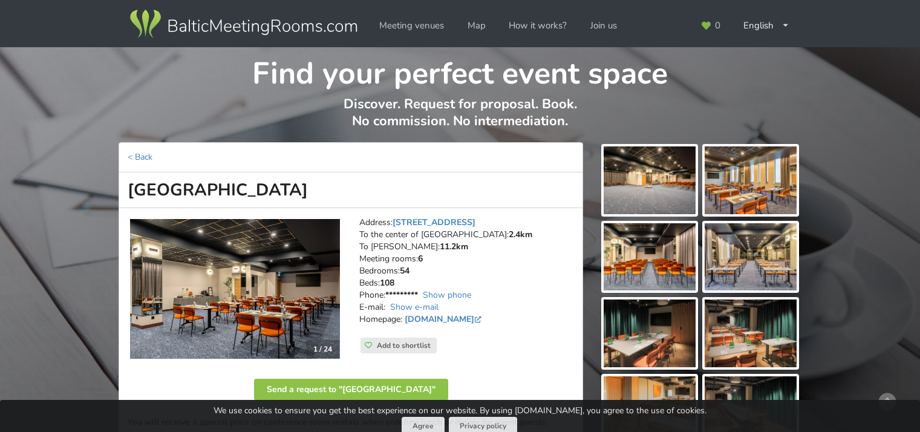 This screenshot has height=432, width=920. What do you see at coordinates (403, 345) in the screenshot?
I see `span: Add to shortlist` at bounding box center [403, 345].